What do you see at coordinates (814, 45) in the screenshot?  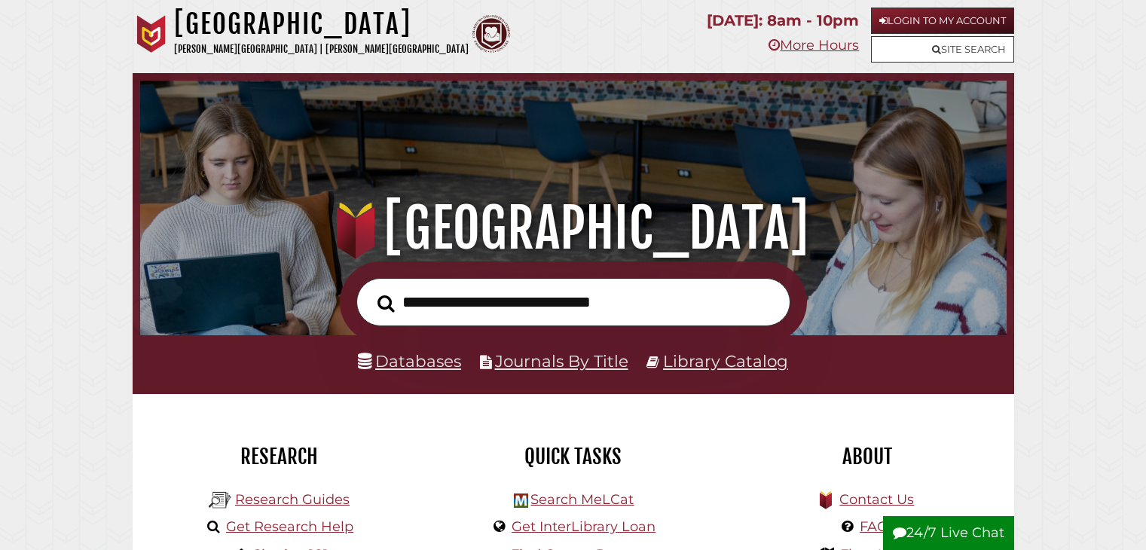 I see `a: More Hours` at bounding box center [814, 45].